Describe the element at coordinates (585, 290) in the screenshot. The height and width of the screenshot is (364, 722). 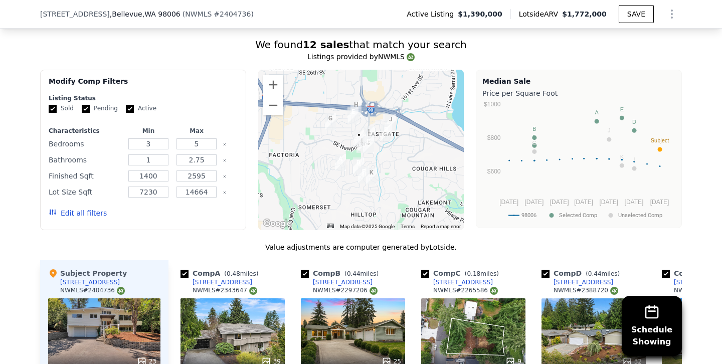
I see `div: NWMLS # 2388720` at that location.